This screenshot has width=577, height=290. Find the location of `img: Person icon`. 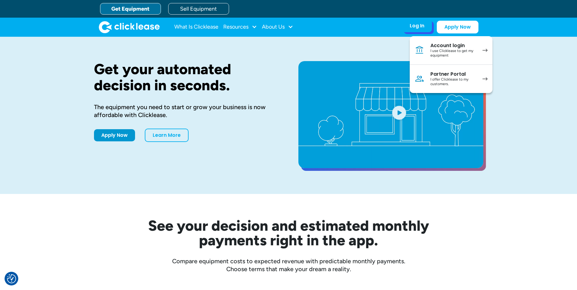

img: Person icon is located at coordinates (420, 79).